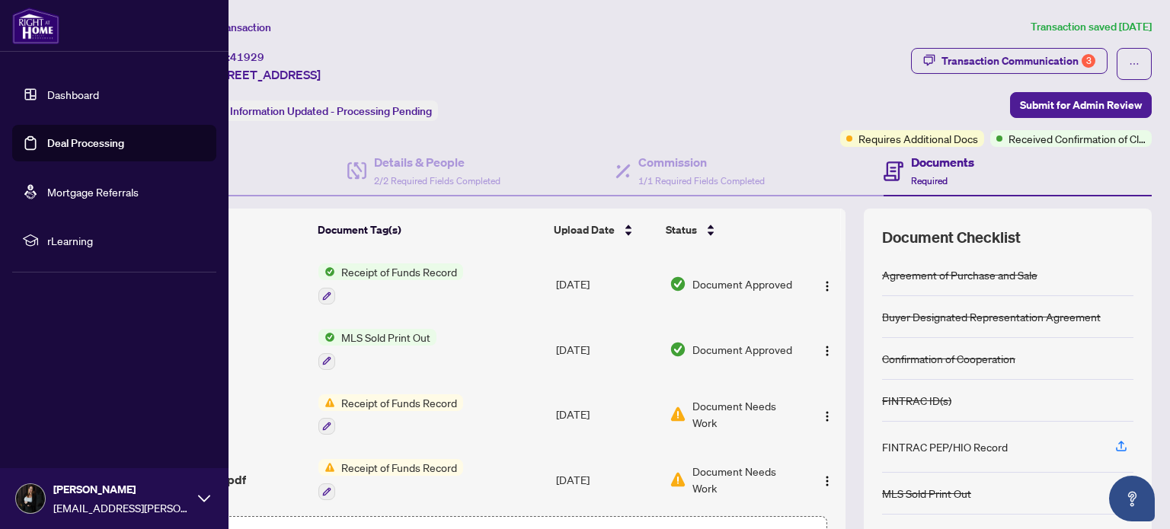  I want to click on h4: Documents, so click(942, 162).